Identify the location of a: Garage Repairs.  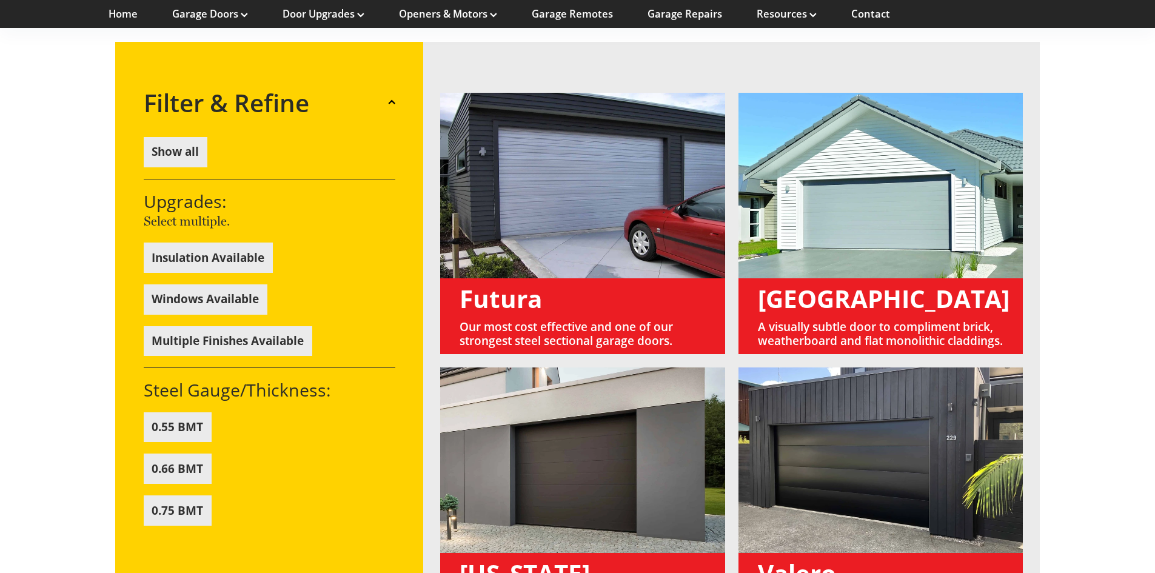
(685, 14).